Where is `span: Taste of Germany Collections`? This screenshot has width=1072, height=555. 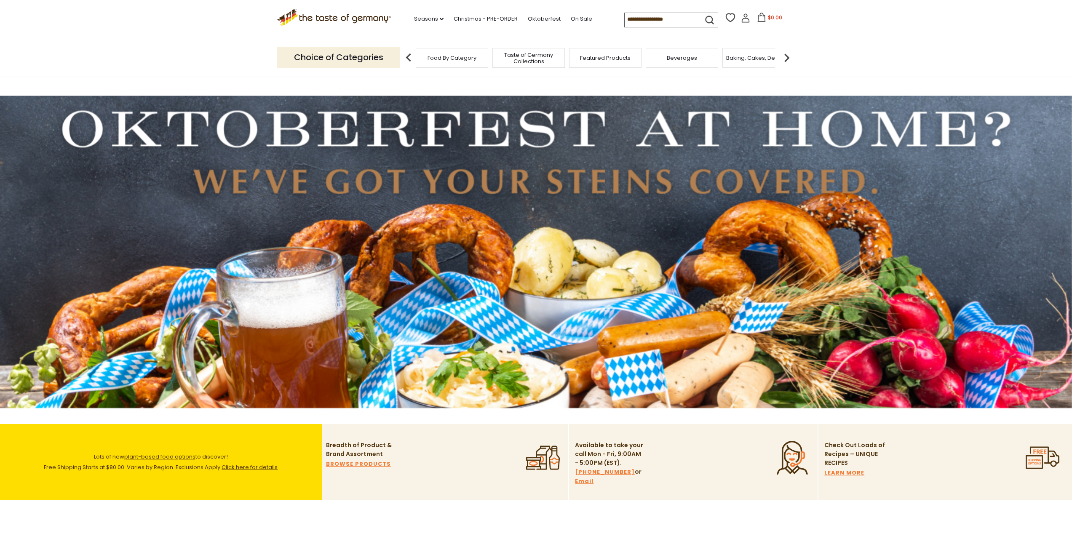 span: Taste of Germany Collections is located at coordinates (529, 58).